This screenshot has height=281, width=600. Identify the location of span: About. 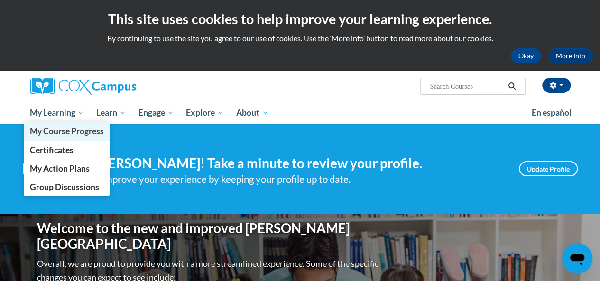
(253, 113).